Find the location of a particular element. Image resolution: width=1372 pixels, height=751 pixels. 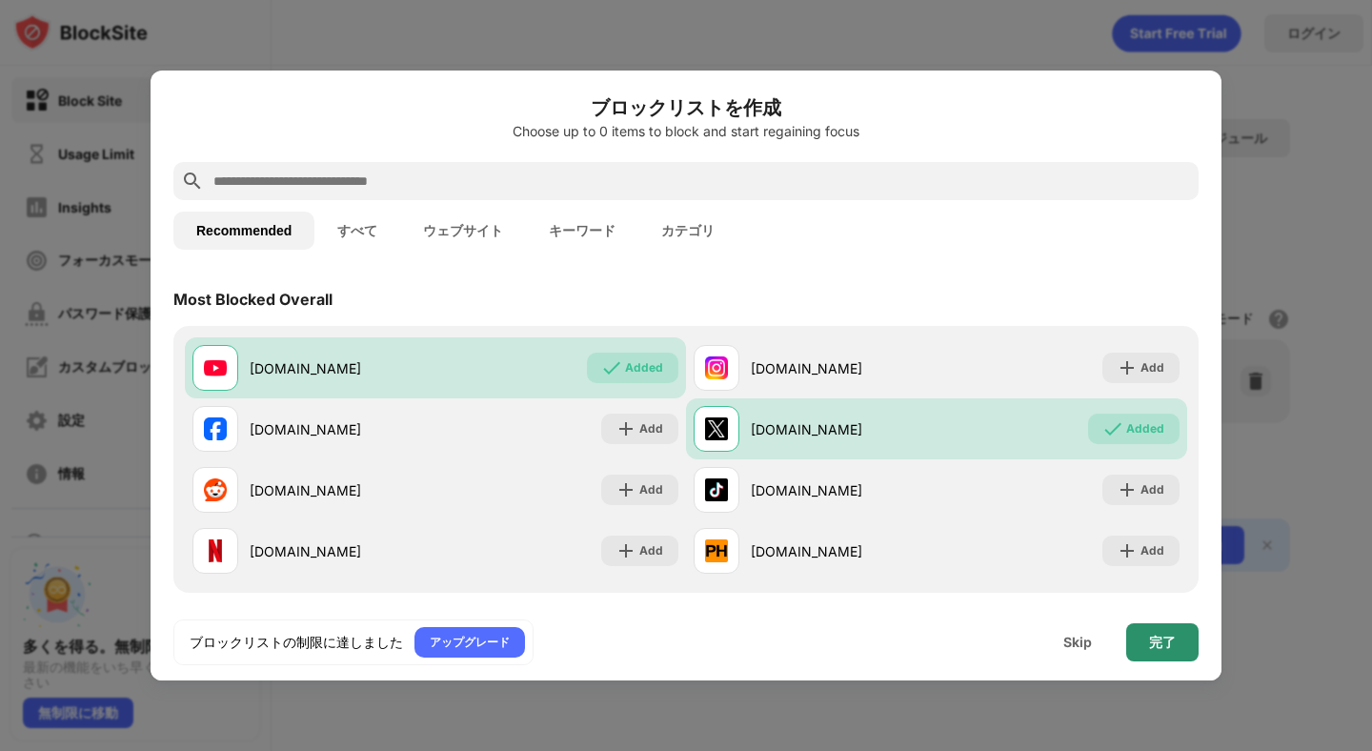

button: Recommended is located at coordinates (244, 231).